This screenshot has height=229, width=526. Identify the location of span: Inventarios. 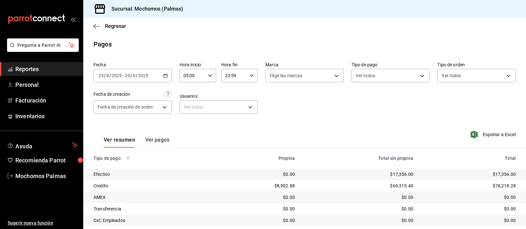
(46, 116).